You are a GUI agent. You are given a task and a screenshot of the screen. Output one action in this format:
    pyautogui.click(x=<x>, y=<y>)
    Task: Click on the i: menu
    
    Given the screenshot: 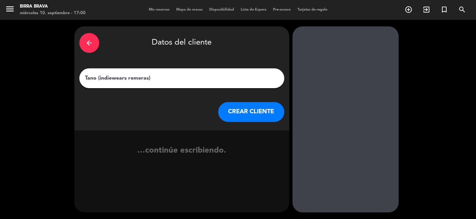 What is the action you would take?
    pyautogui.click(x=10, y=9)
    